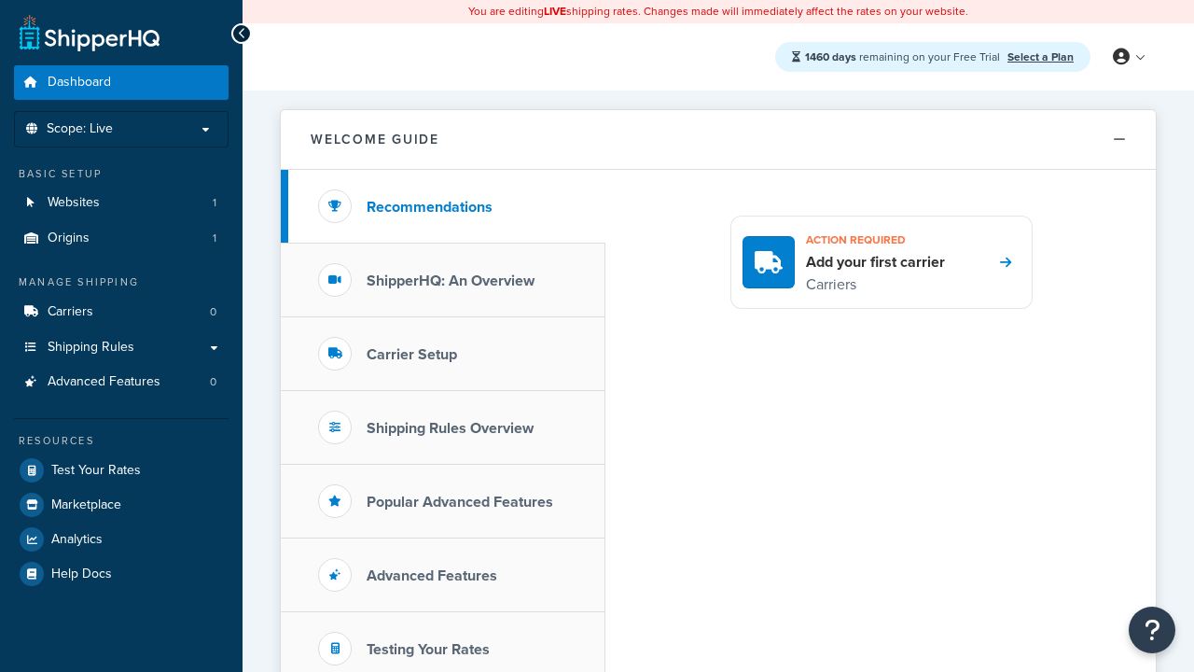 This screenshot has width=1194, height=672. What do you see at coordinates (121, 470) in the screenshot?
I see `li: Test Your Rates` at bounding box center [121, 470].